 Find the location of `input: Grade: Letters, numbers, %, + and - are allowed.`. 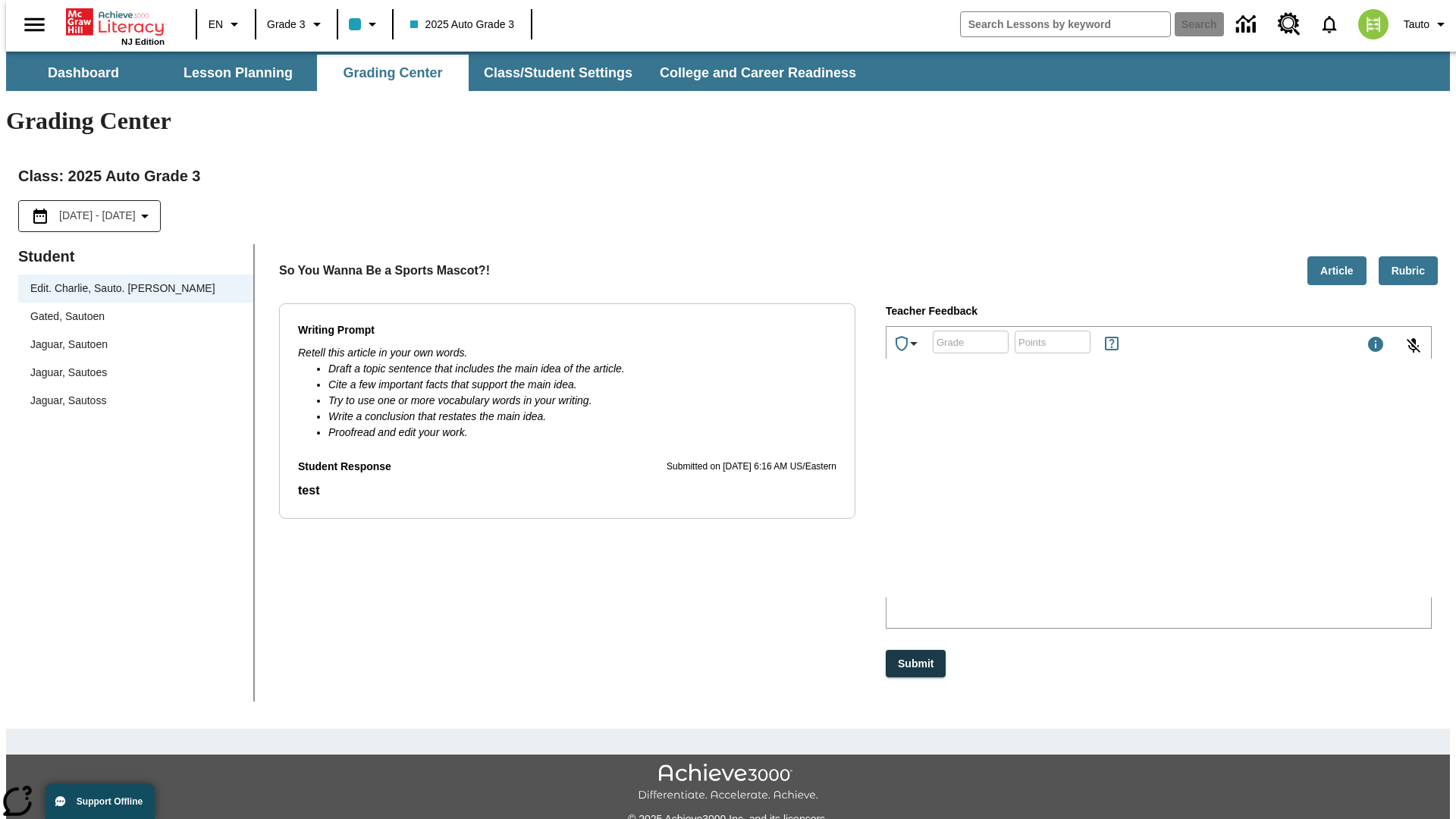

input: Grade: Letters, numbers, %, + and - are allowed. is located at coordinates (970, 342).